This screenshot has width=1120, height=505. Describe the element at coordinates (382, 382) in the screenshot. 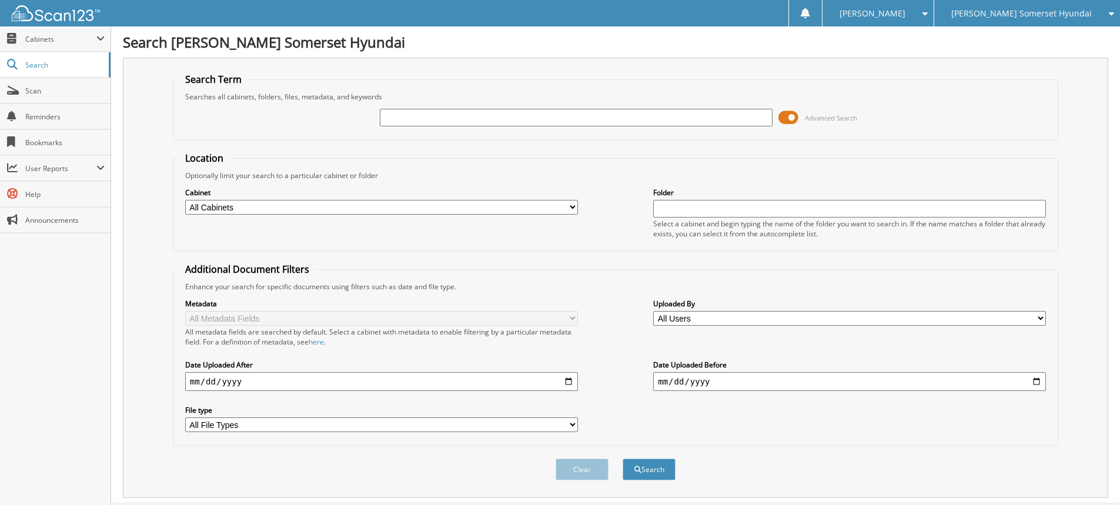

I see `input: start` at that location.